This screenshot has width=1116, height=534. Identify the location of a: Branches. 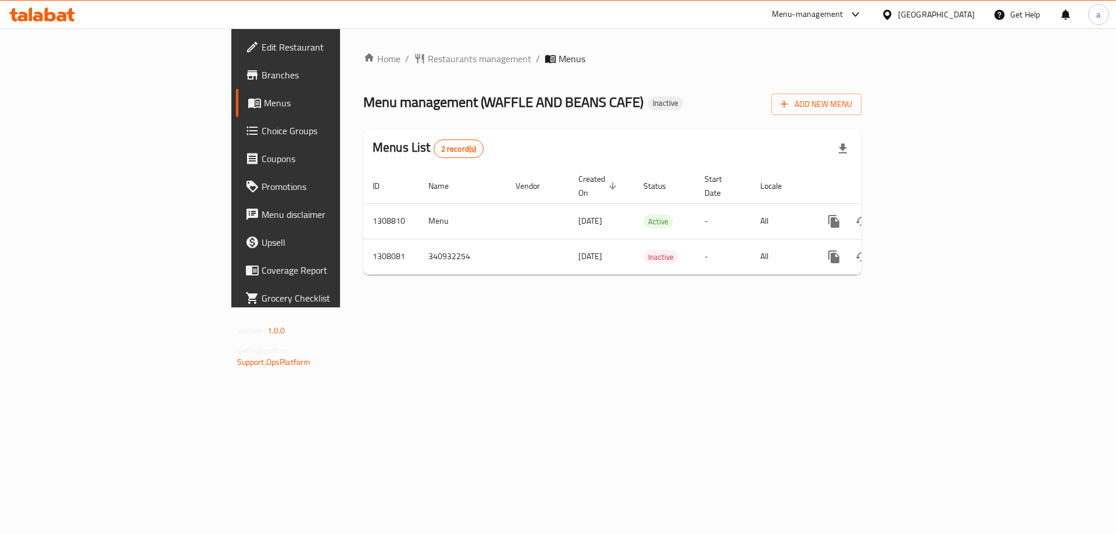
(327, 75).